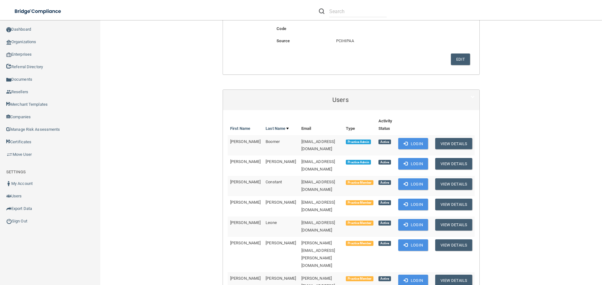 The height and width of the screenshot is (285, 602). Describe the element at coordinates (357, 11) in the screenshot. I see `input: Search` at that location.